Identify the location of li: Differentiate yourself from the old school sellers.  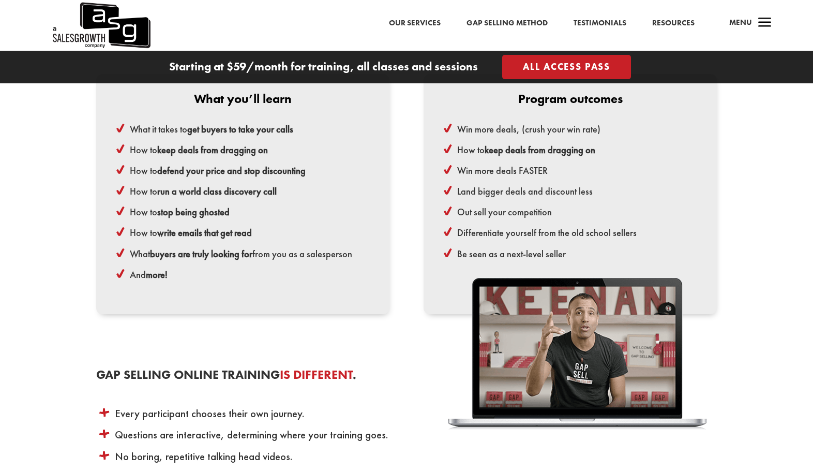
(574, 231).